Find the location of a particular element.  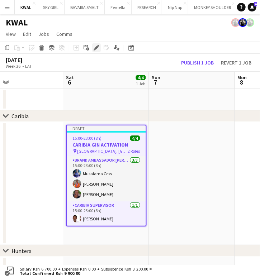

span: 8 is located at coordinates (242, 82).